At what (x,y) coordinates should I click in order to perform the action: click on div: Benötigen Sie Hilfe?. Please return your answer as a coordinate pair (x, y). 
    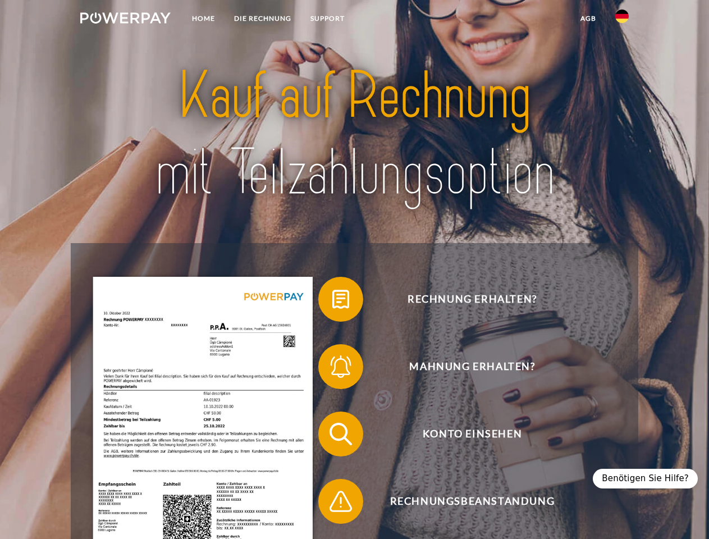
    Looking at the image, I should click on (645, 479).